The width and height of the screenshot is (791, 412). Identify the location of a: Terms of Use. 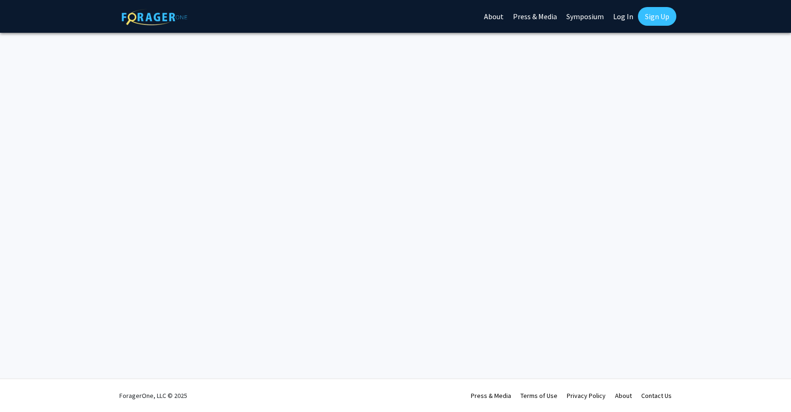
(539, 396).